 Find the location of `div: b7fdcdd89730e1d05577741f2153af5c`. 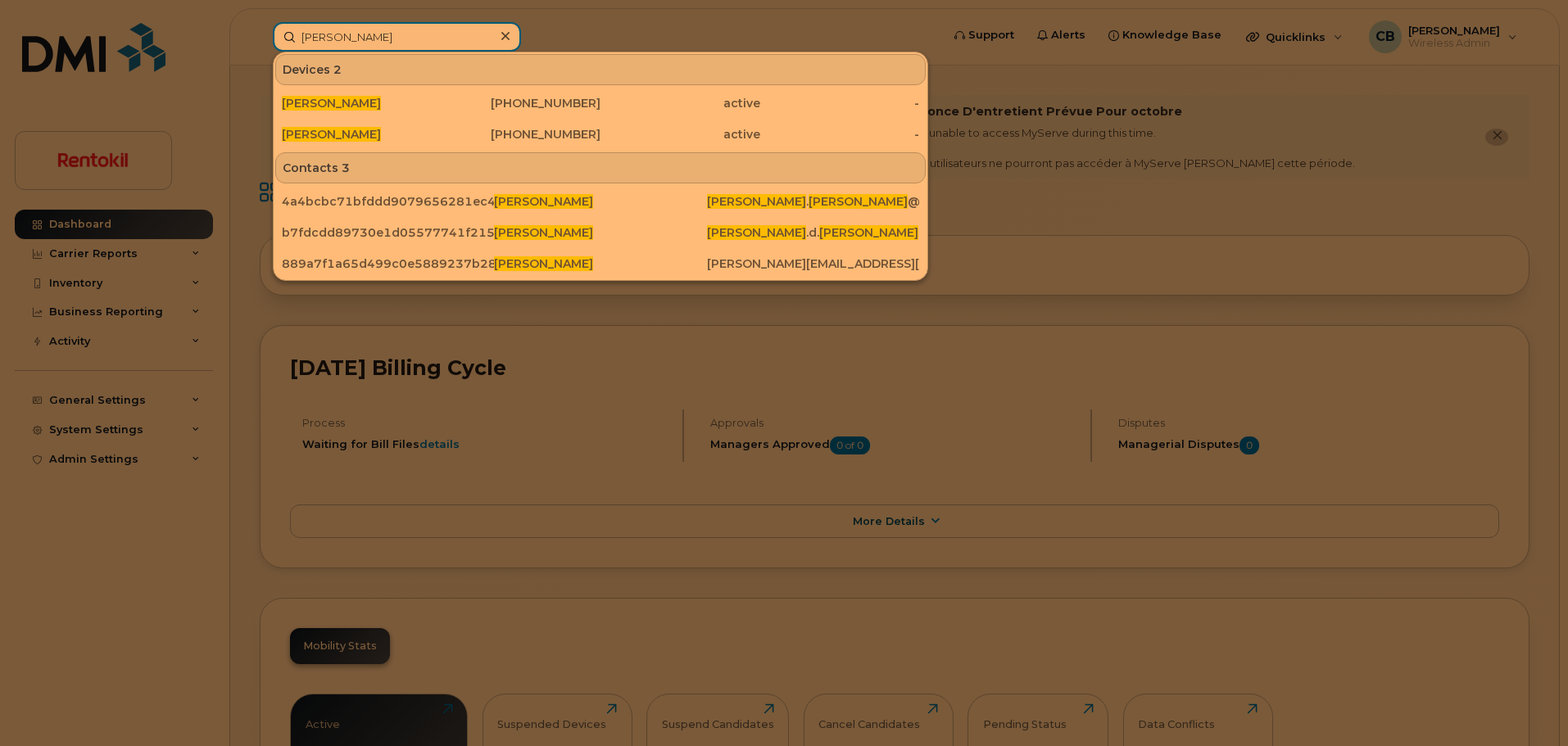

div: b7fdcdd89730e1d05577741f2153af5c is located at coordinates (387, 233).